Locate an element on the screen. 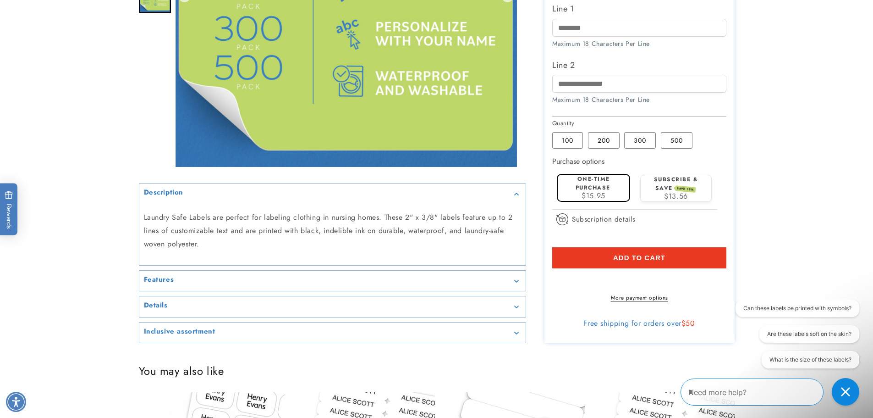  span: $15.95 is located at coordinates (594, 195).